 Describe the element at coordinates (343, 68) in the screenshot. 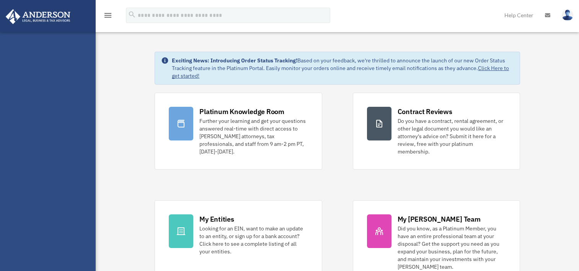

I see `div: Based on your feedback, we're thrilled to announce the launch of our new Order Status Tracking fe...` at that location.